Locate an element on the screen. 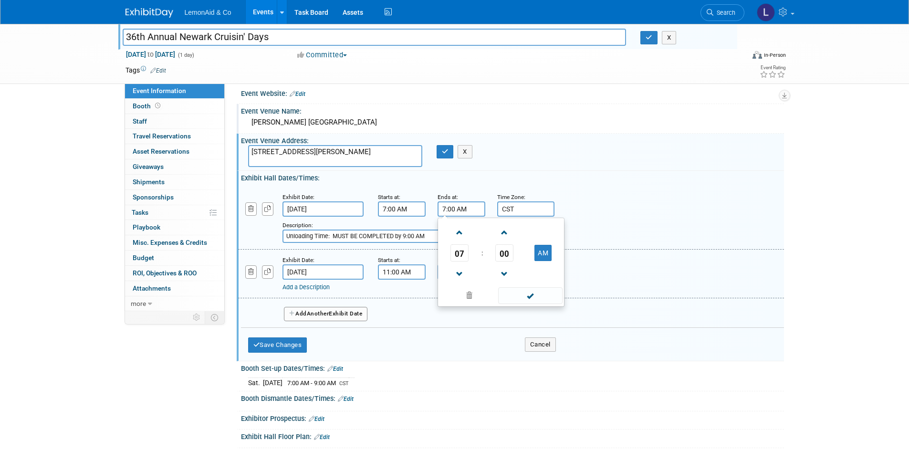 The height and width of the screenshot is (451, 909). div: Event Website: is located at coordinates (512, 93).